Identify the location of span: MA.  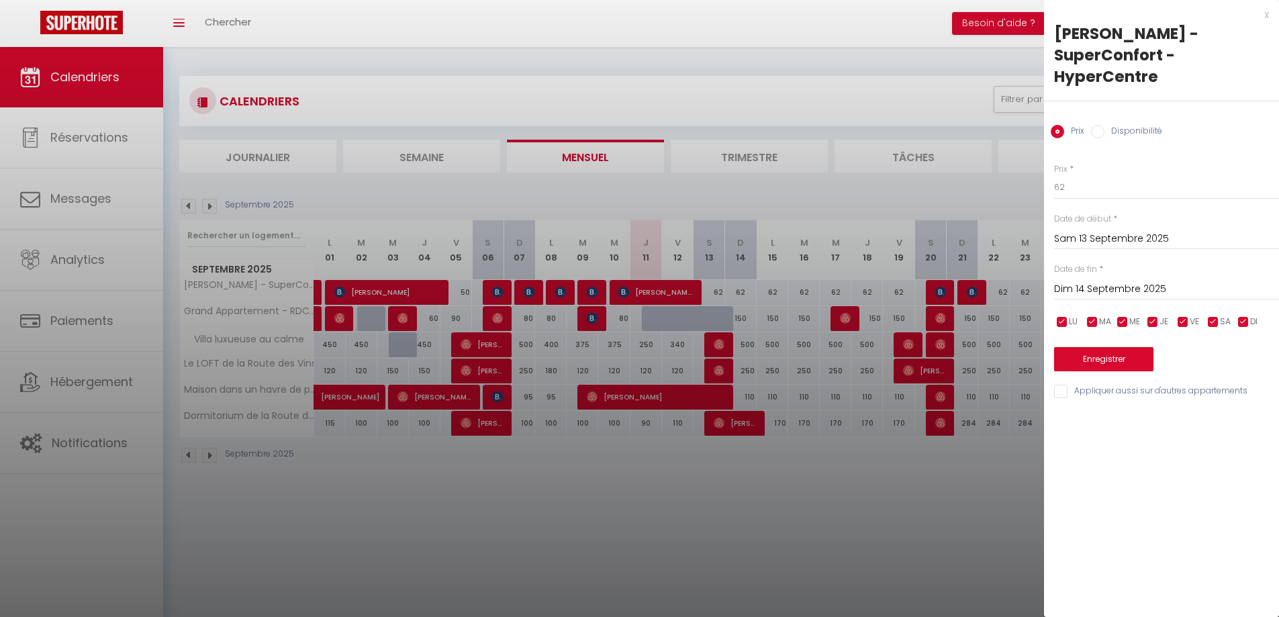
(1105, 322).